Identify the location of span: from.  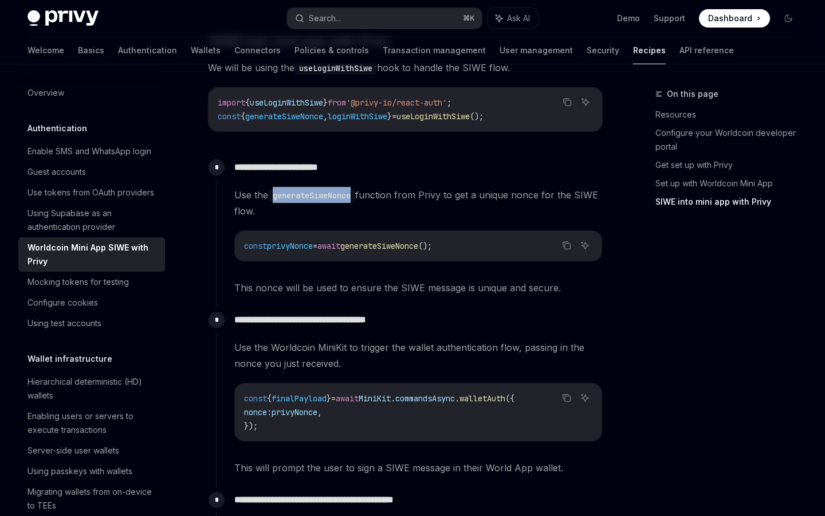
(337, 103).